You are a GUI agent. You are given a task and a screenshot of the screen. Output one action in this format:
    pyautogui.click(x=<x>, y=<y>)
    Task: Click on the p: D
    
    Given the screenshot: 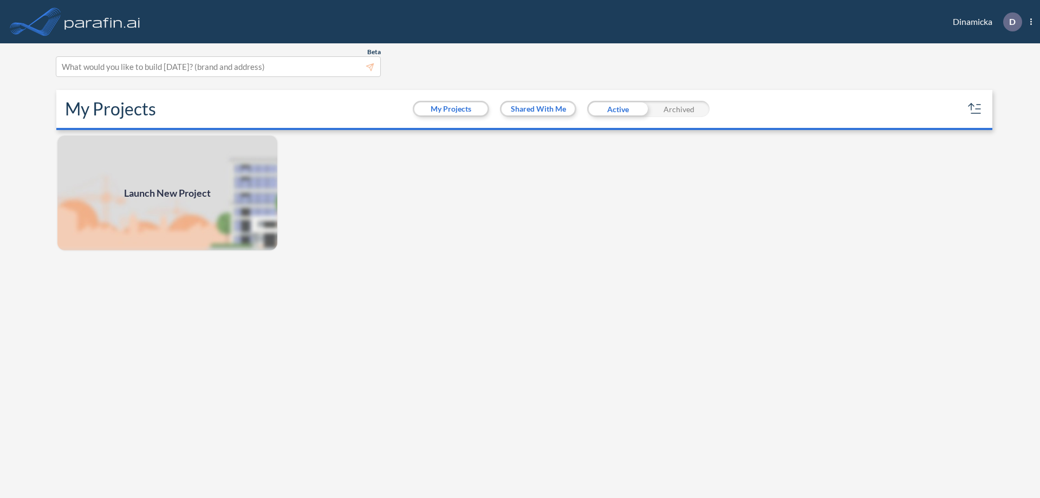 What is the action you would take?
    pyautogui.click(x=1012, y=22)
    